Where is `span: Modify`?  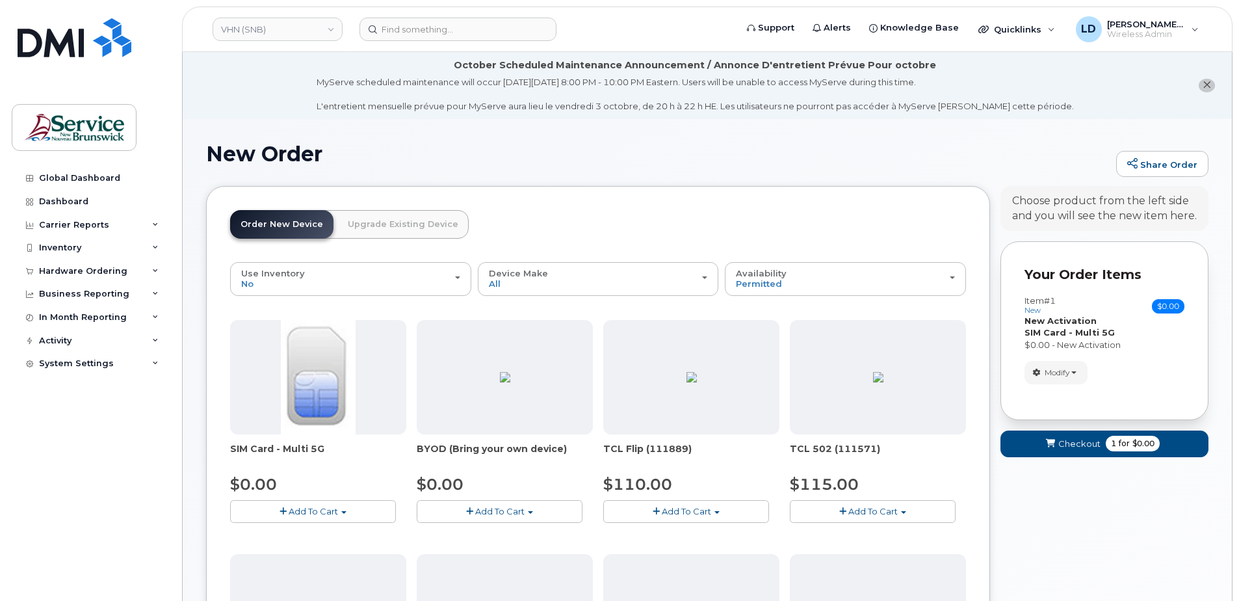 span: Modify is located at coordinates (1057, 373).